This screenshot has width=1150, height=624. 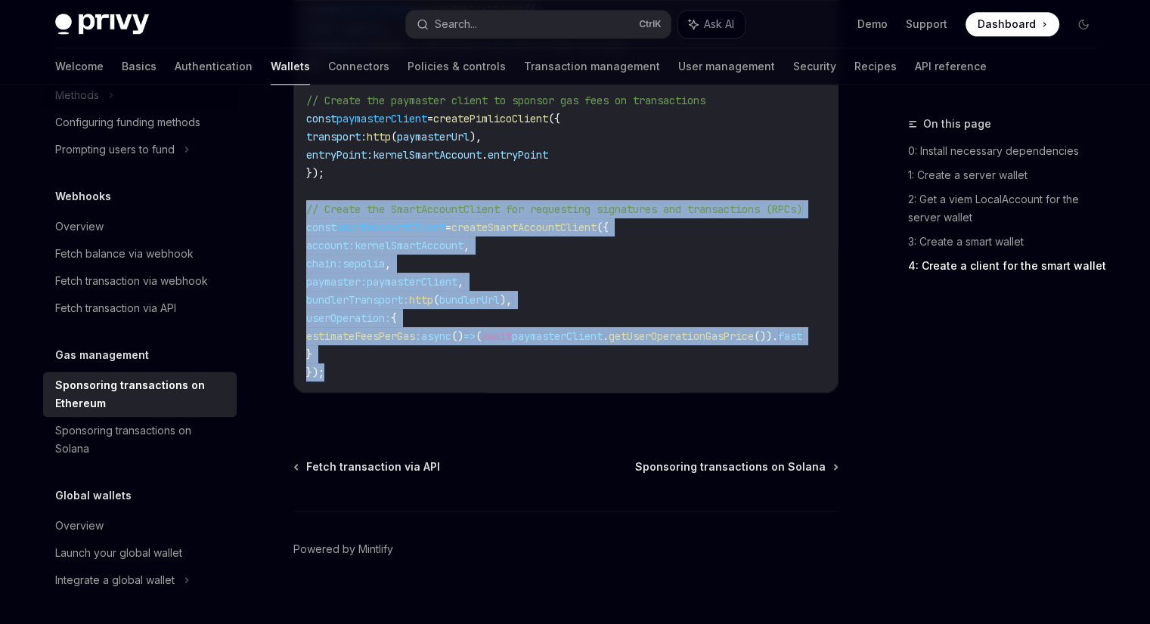 I want to click on button: Search...CtrlK, so click(x=538, y=24).